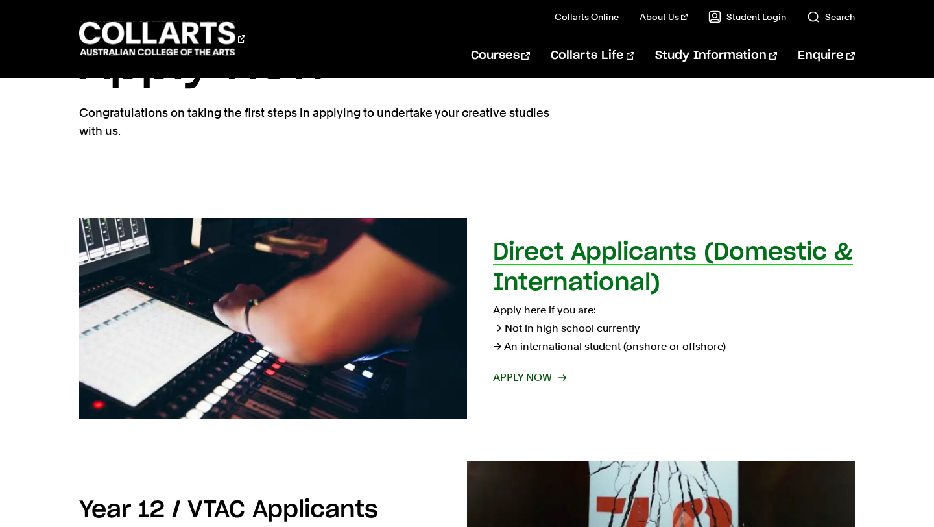 The height and width of the screenshot is (527, 934). What do you see at coordinates (162, 38) in the screenshot?
I see `div: Go to homepage` at bounding box center [162, 38].